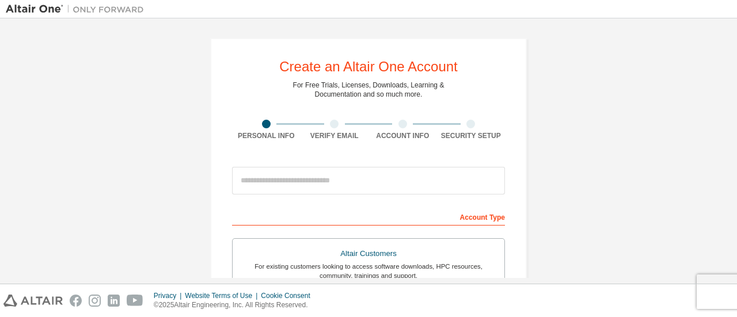 The width and height of the screenshot is (737, 317). I want to click on div: Altair Customers, so click(368, 254).